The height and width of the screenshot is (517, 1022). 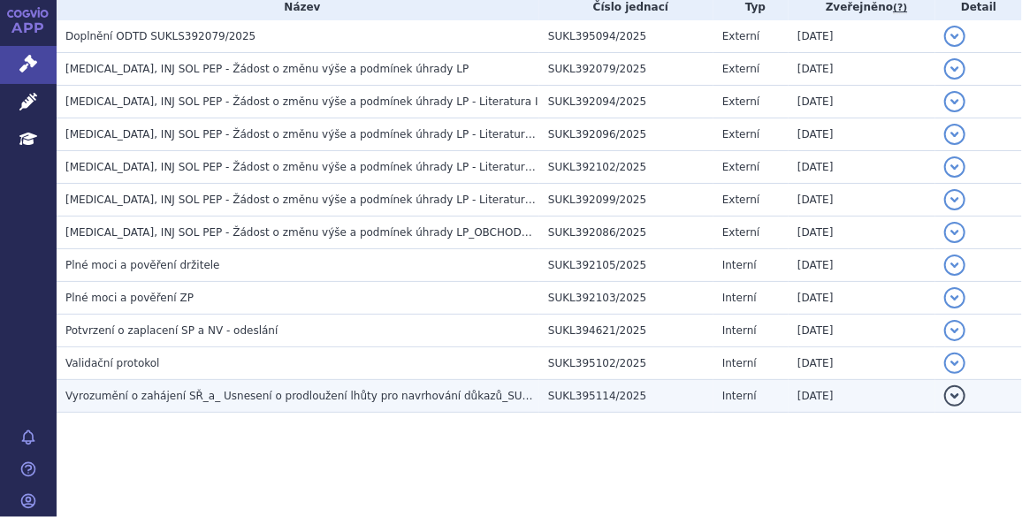 I want to click on td: SUKL392094/2025, so click(x=626, y=102).